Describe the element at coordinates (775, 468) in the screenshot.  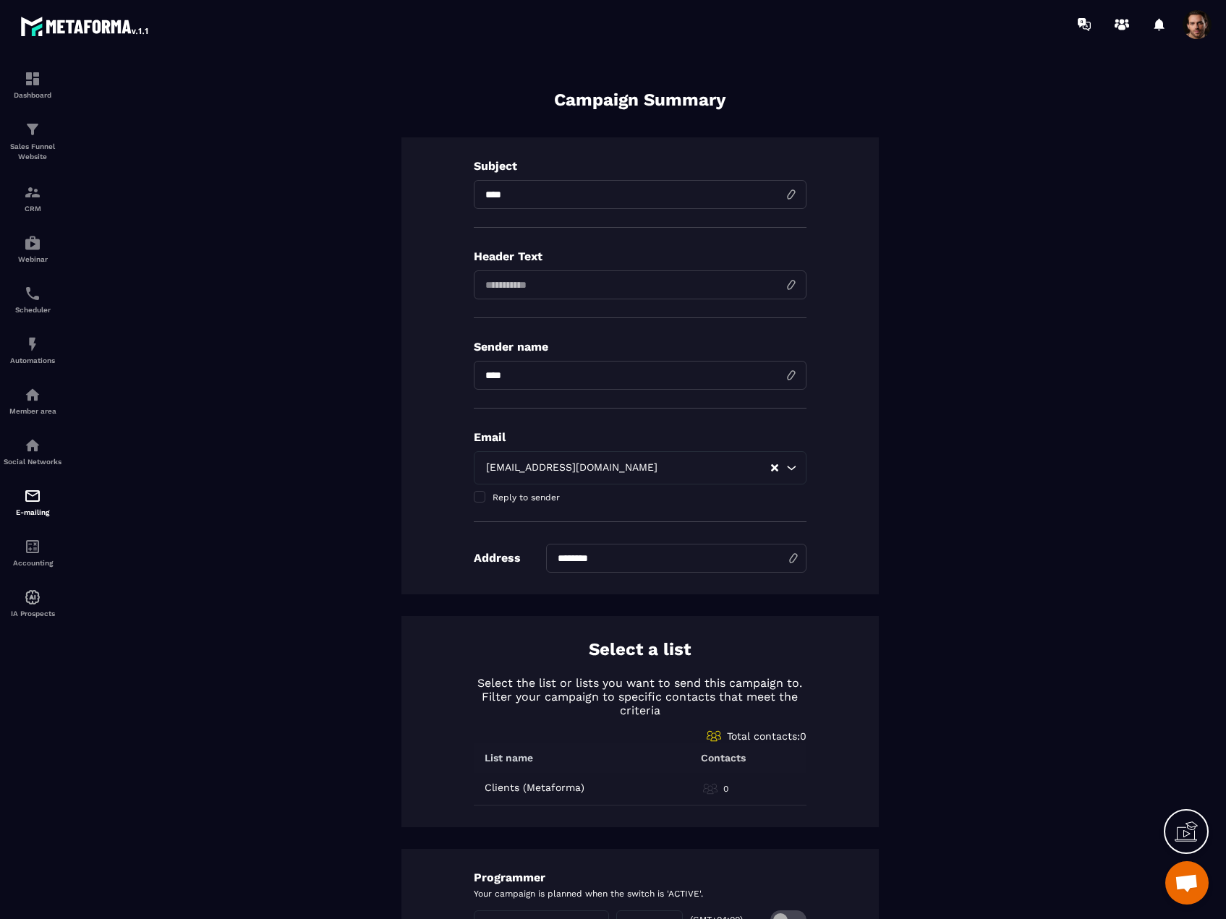
I see `button: Clear Selected` at that location.